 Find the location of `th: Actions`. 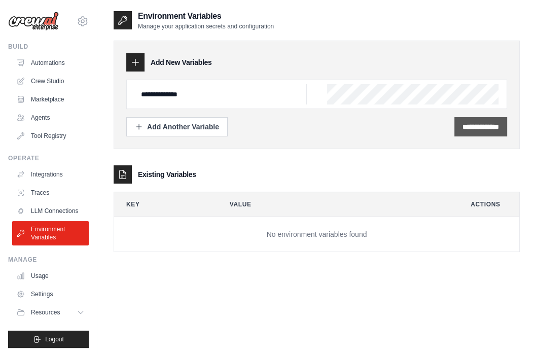

th: Actions is located at coordinates (489, 204).